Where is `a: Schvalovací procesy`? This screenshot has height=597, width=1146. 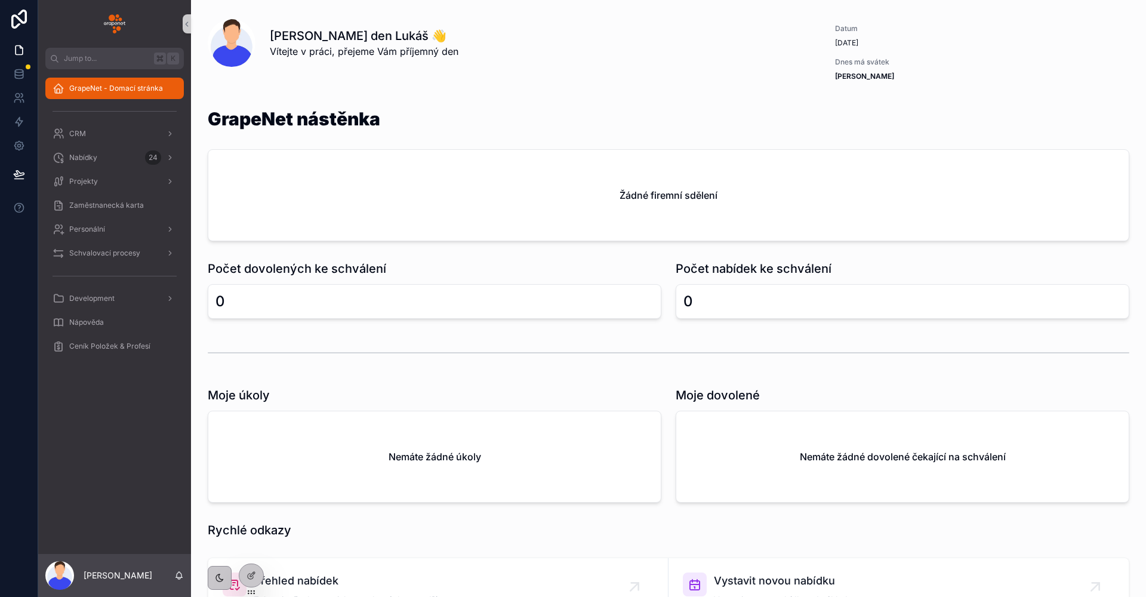 a: Schvalovací procesy is located at coordinates (115, 253).